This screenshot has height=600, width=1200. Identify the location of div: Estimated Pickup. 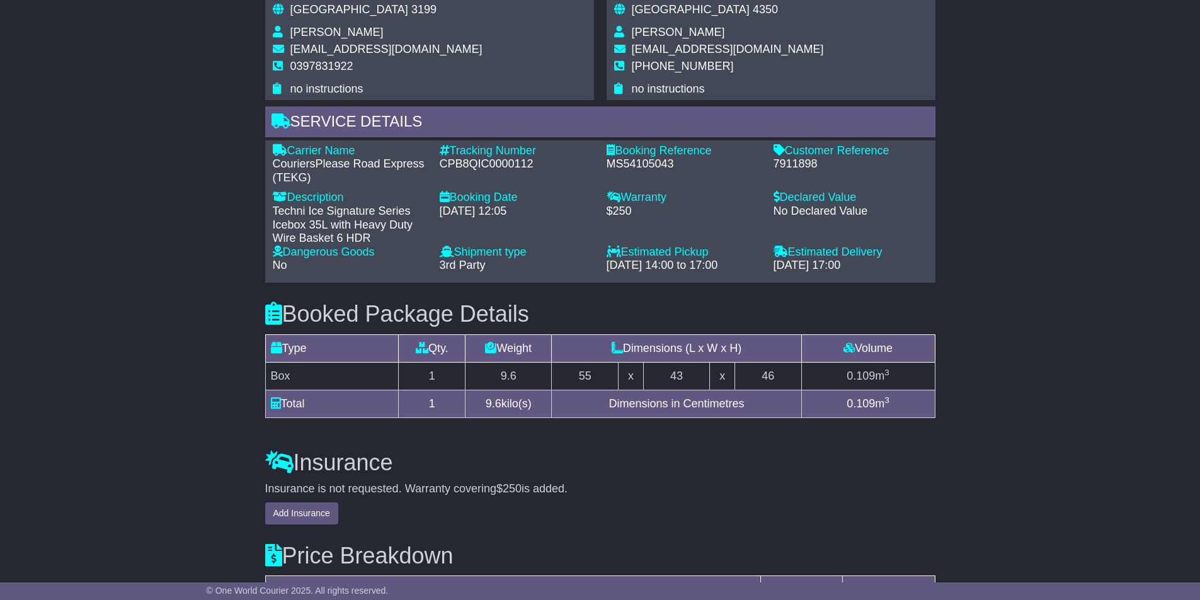
(684, 253).